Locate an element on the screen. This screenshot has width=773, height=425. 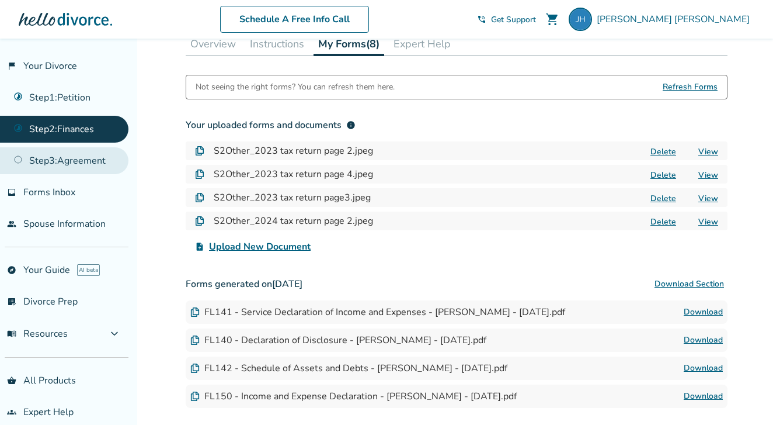
h4: S2Other_2023 tax return page3.jpeg is located at coordinates (292, 197).